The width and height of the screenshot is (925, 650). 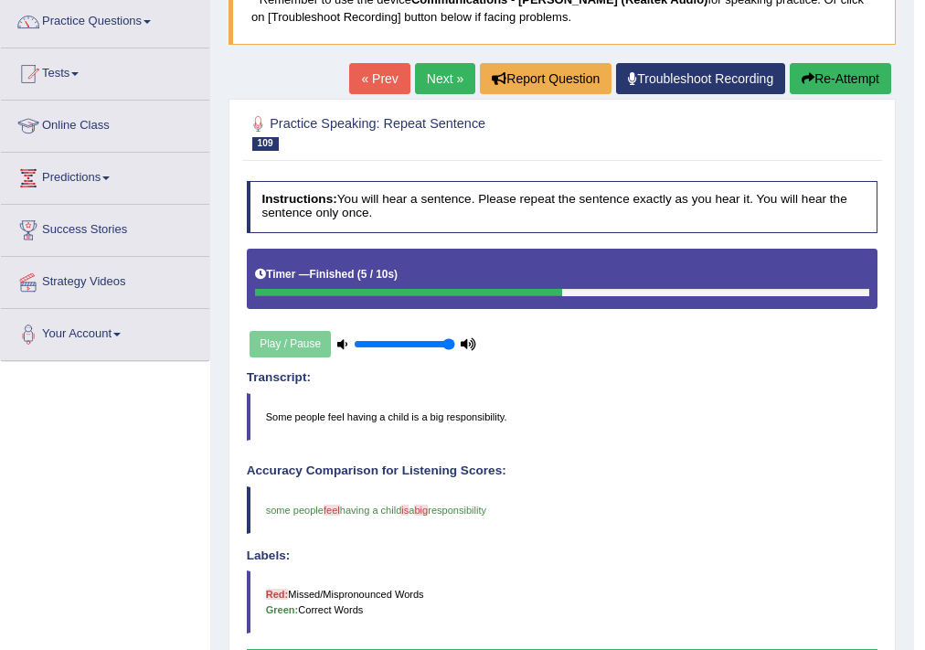 What do you see at coordinates (105, 123) in the screenshot?
I see `a: Online Class` at bounding box center [105, 123].